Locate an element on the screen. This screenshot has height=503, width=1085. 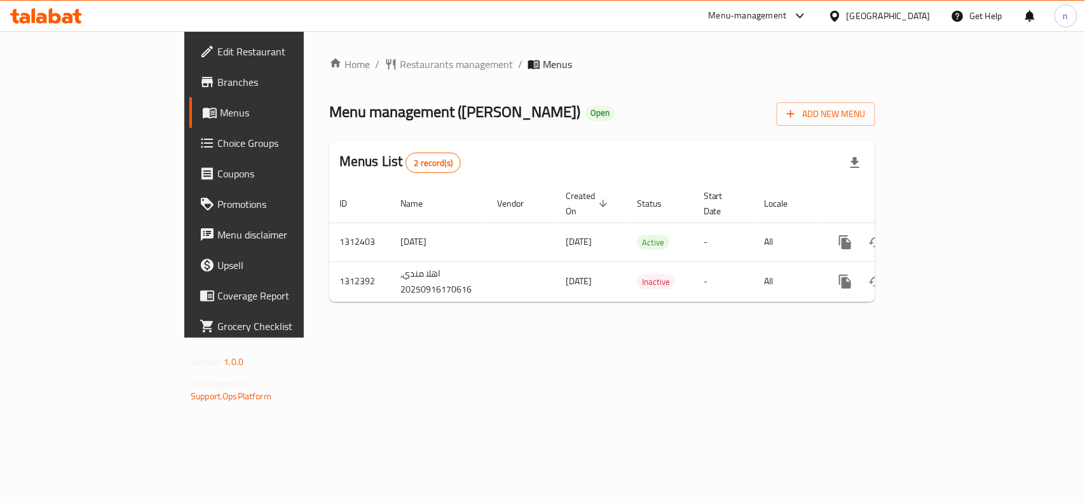
span: Version: is located at coordinates (206, 362).